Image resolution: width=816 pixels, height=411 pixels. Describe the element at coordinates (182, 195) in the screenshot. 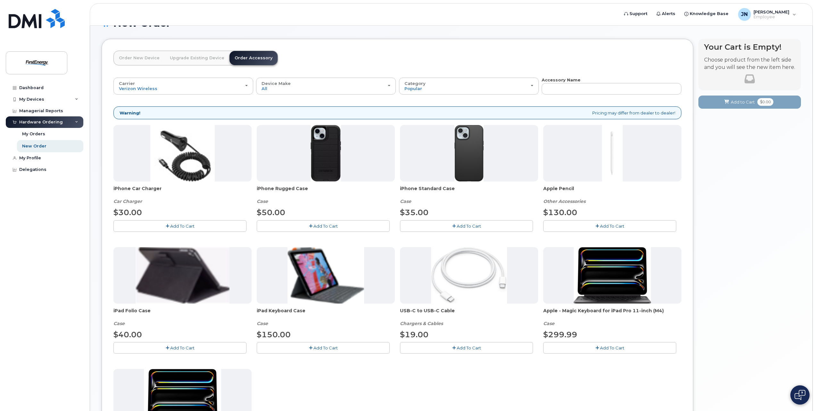

I see `div: iPhone Car Charger` at that location.